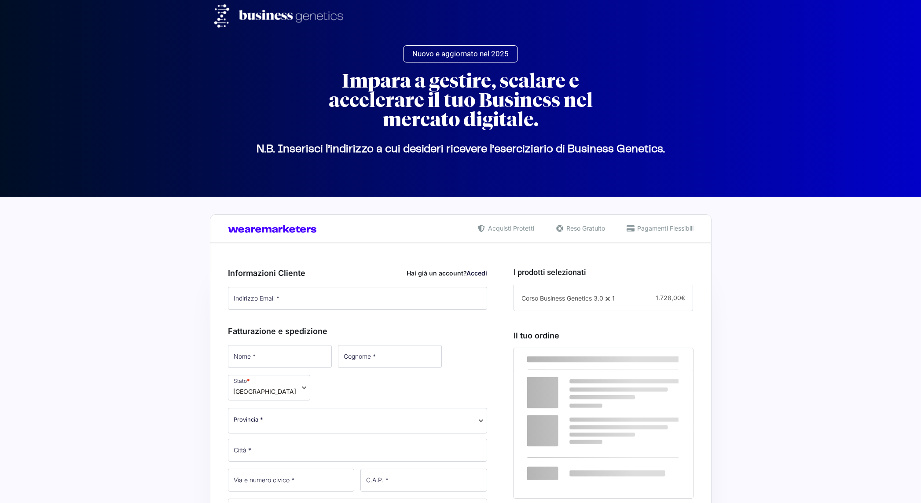 The image size is (921, 503). I want to click on th: Prodotto, so click(565, 359).